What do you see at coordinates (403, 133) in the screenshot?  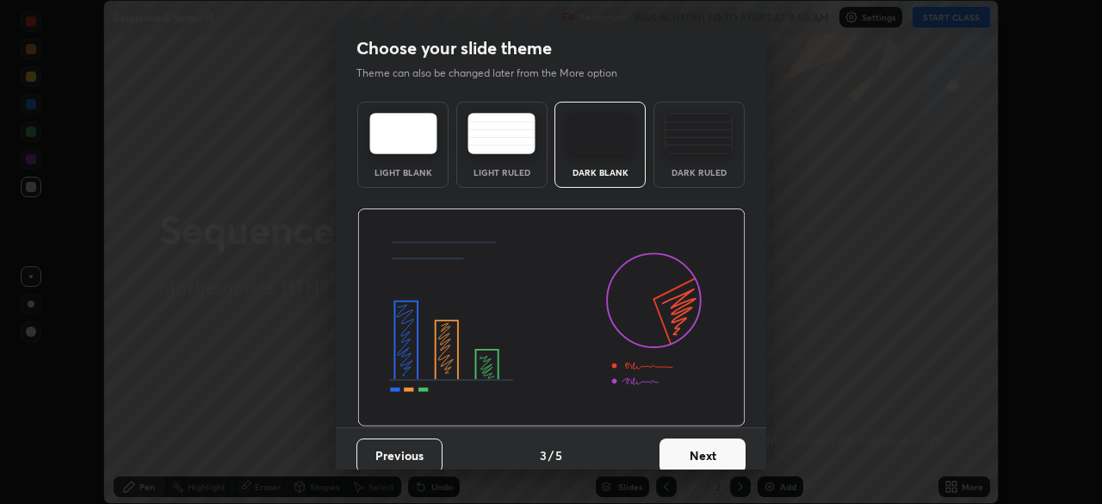 I see `img: lightTheme.e5ed3b09.svg` at bounding box center [403, 133].